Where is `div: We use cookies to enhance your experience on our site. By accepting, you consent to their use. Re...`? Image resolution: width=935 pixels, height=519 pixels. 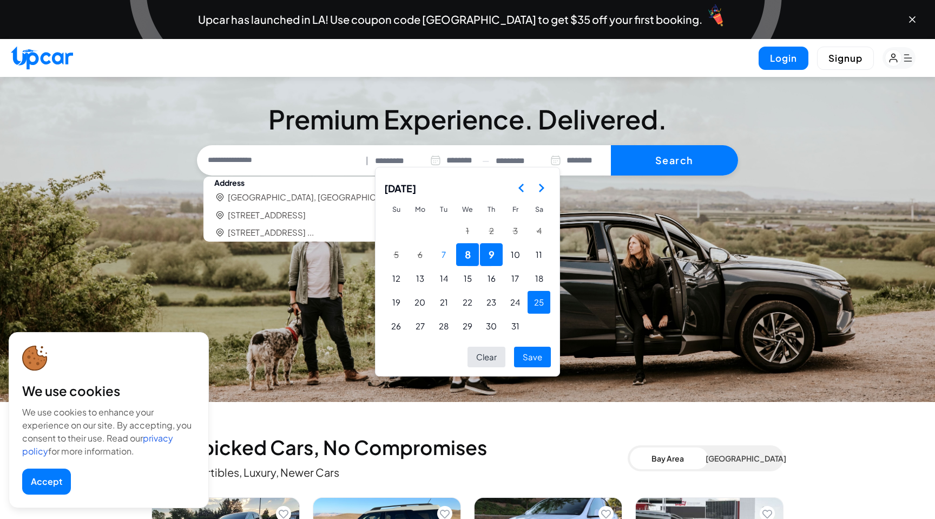 div: We use cookies to enhance your experience on our site. By accepting, you consent to their use. Re... is located at coordinates (109, 431).